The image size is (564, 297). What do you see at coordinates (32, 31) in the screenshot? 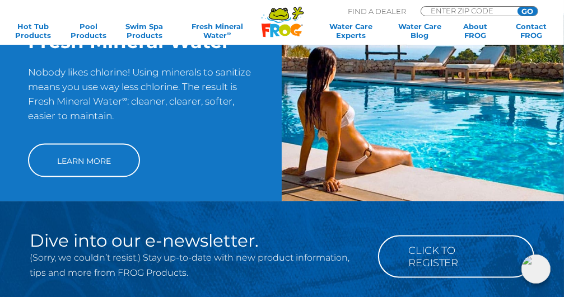
I see `a: Hot TubProducts` at bounding box center [32, 31].